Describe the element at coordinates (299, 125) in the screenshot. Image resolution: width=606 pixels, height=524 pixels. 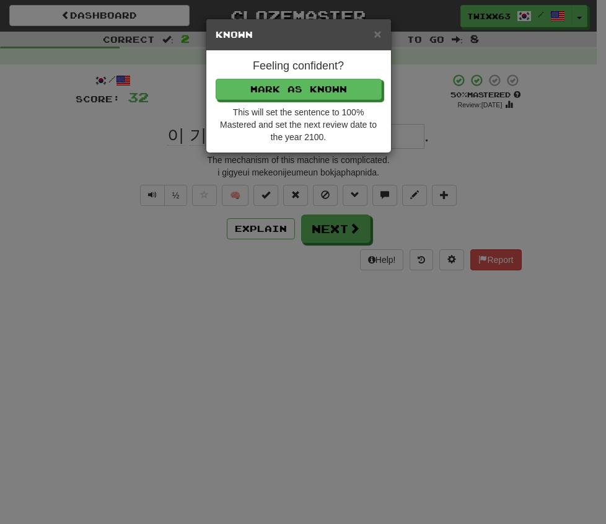
I see `div: This will set the sentence to 100% Mastered and set the next review date to the year 2100.` at that location.